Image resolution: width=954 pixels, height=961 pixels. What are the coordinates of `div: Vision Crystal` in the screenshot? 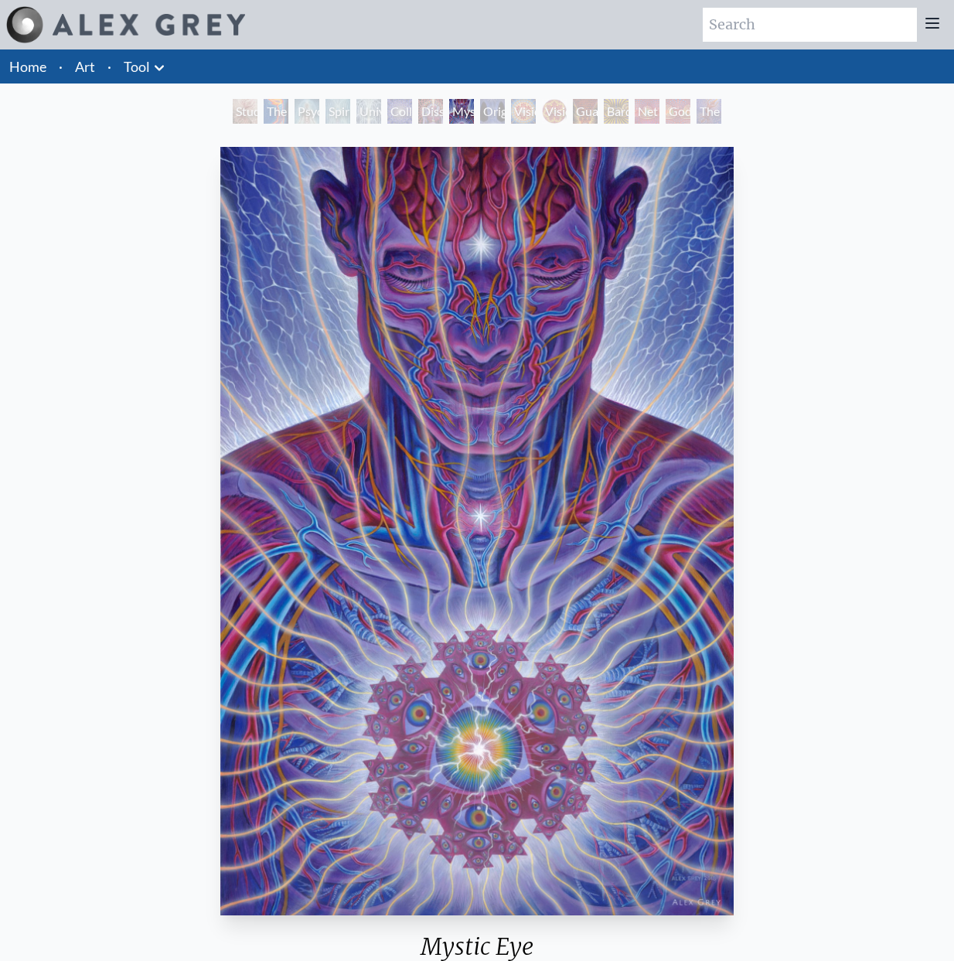 It's located at (523, 111).